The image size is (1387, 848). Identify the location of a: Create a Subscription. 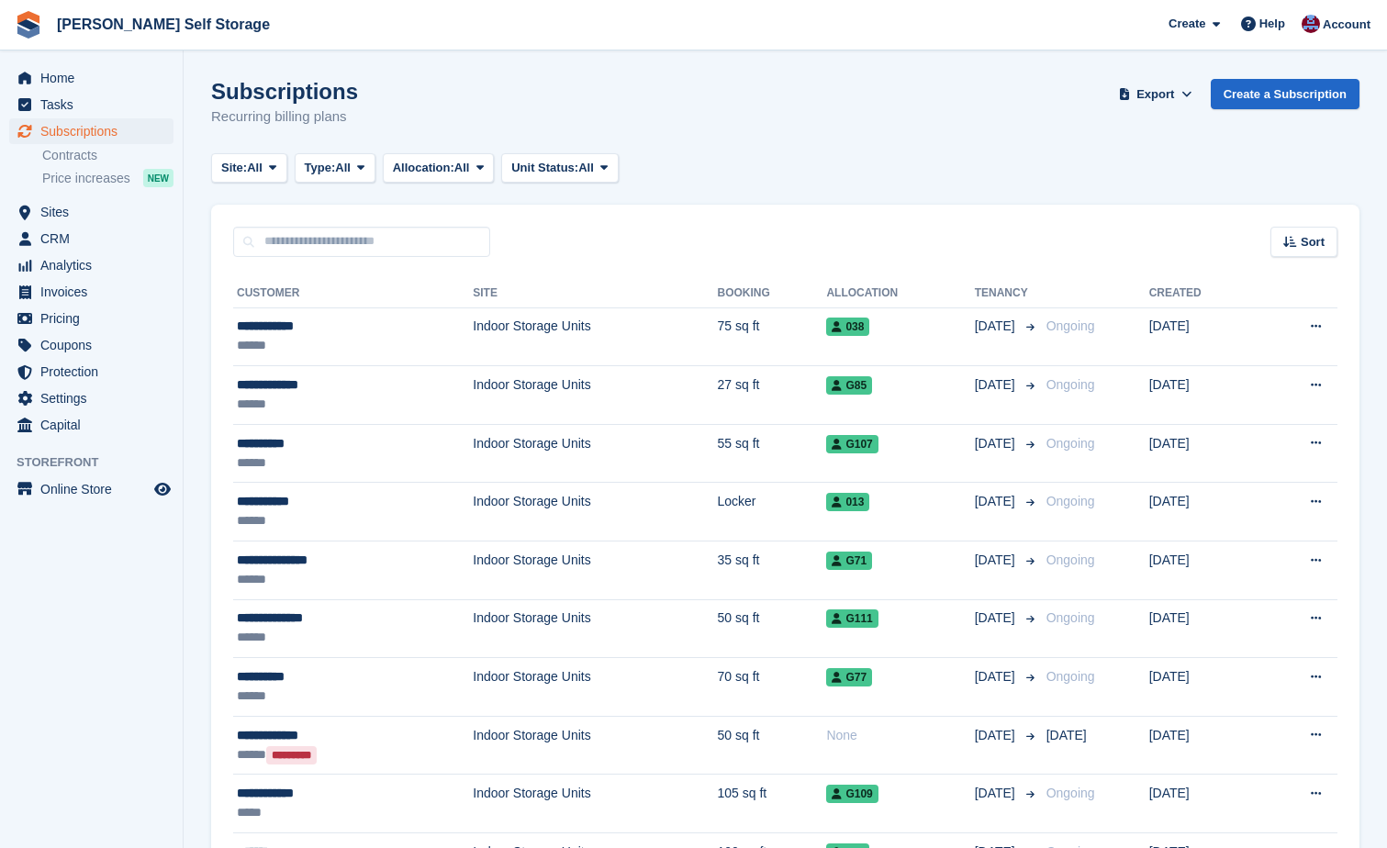
(1285, 94).